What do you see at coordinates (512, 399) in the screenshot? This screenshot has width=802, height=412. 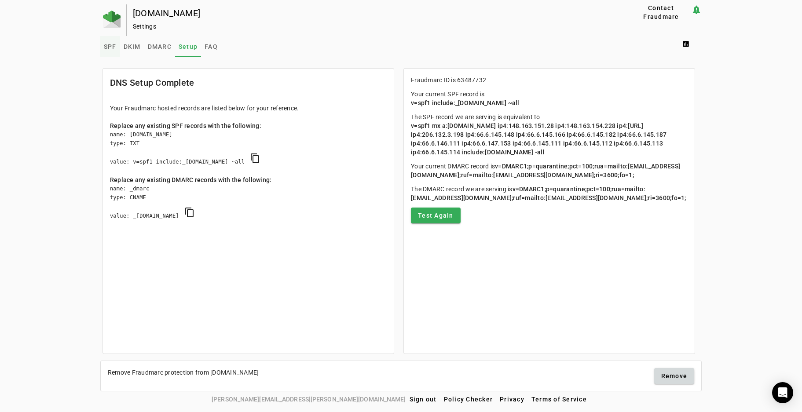 I see `span: Privacy` at bounding box center [512, 399].